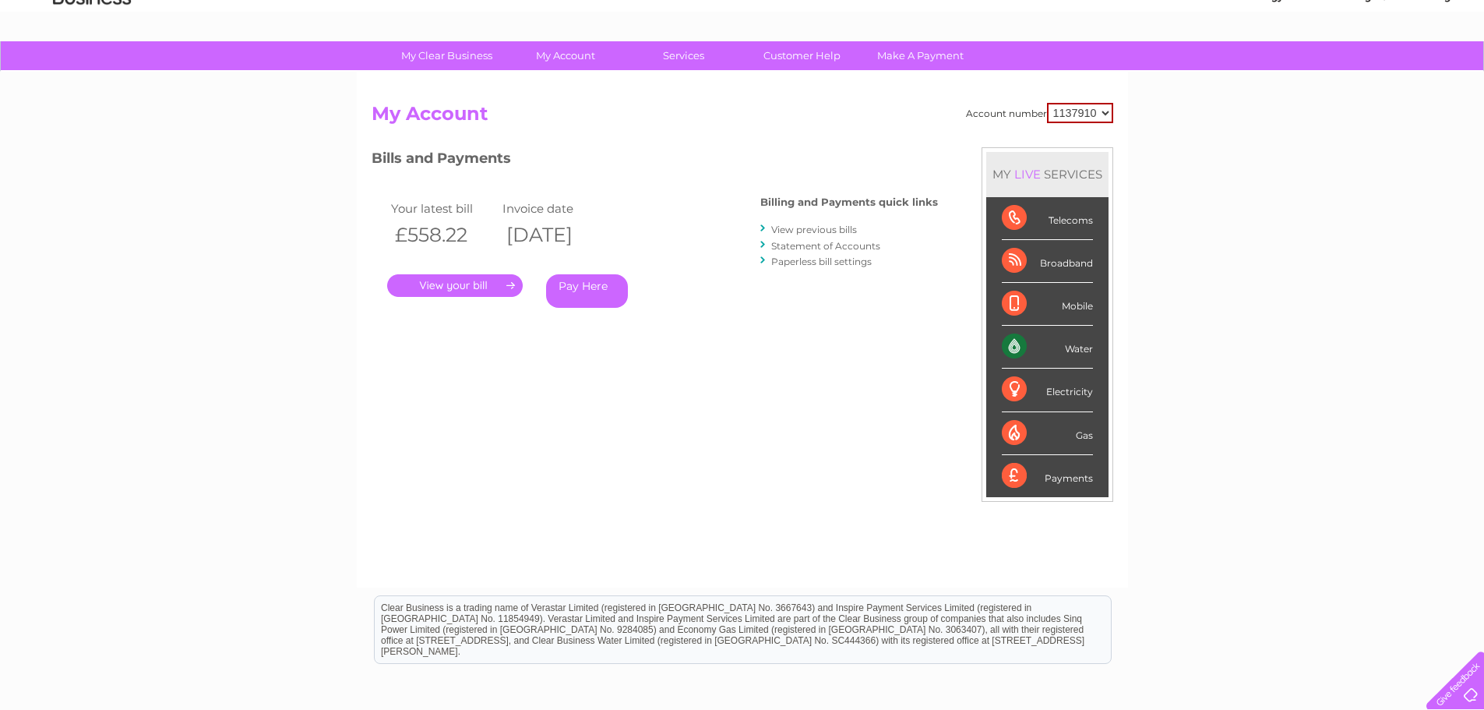 Image resolution: width=1484 pixels, height=710 pixels. Describe the element at coordinates (1047, 304) in the screenshot. I see `div: Mobile` at that location.